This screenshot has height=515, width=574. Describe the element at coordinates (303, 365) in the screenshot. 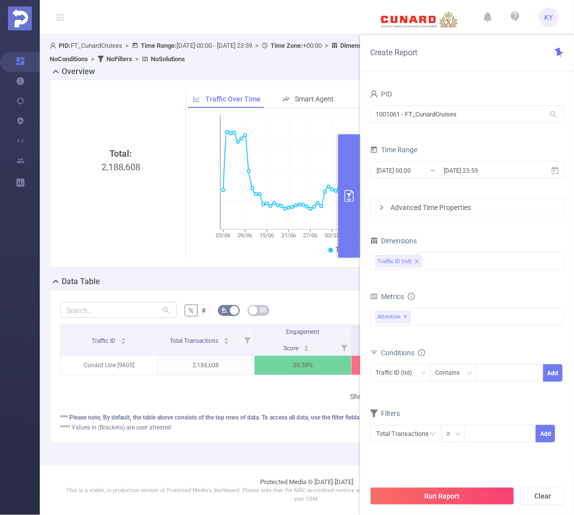

I see `p: 20.59 %` at that location.